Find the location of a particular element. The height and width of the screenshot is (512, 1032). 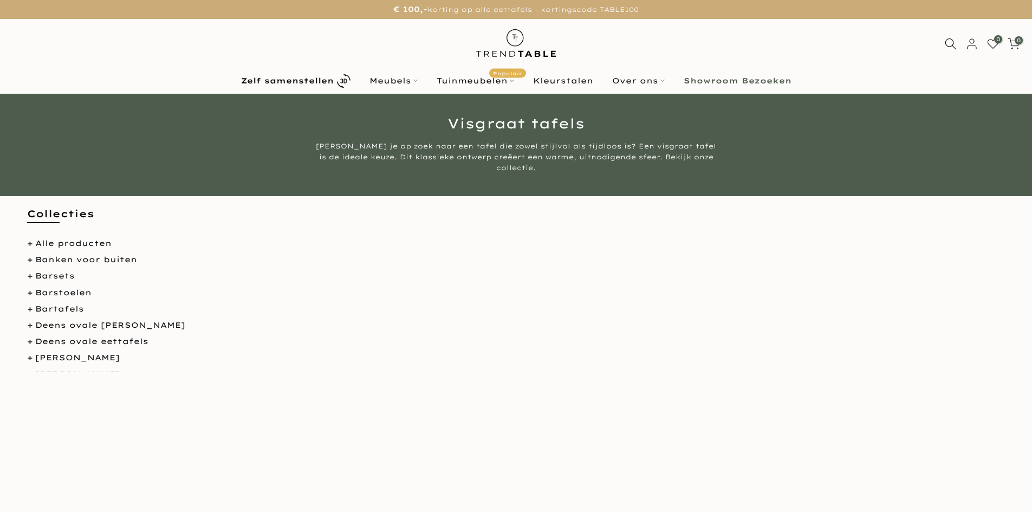

a: TuinmeubelenPopulair is located at coordinates (475, 81).